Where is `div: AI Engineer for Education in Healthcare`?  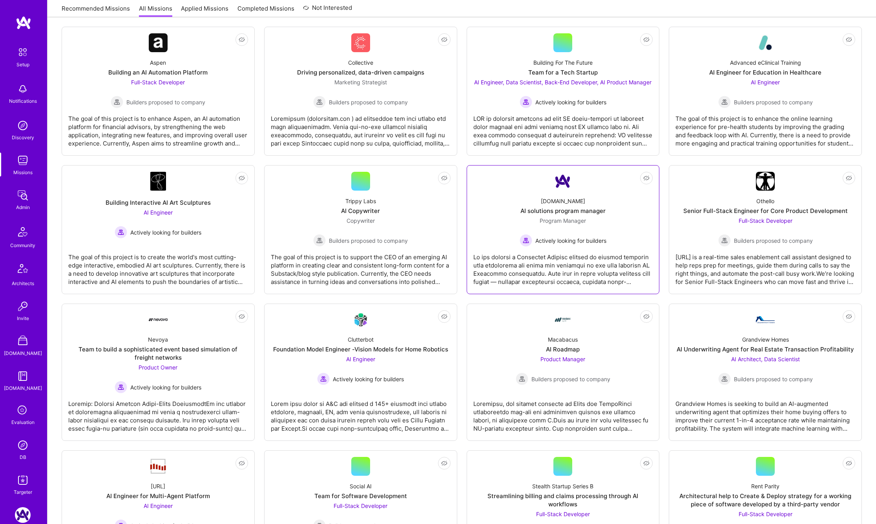
div: AI Engineer for Education in Healthcare is located at coordinates (765, 72).